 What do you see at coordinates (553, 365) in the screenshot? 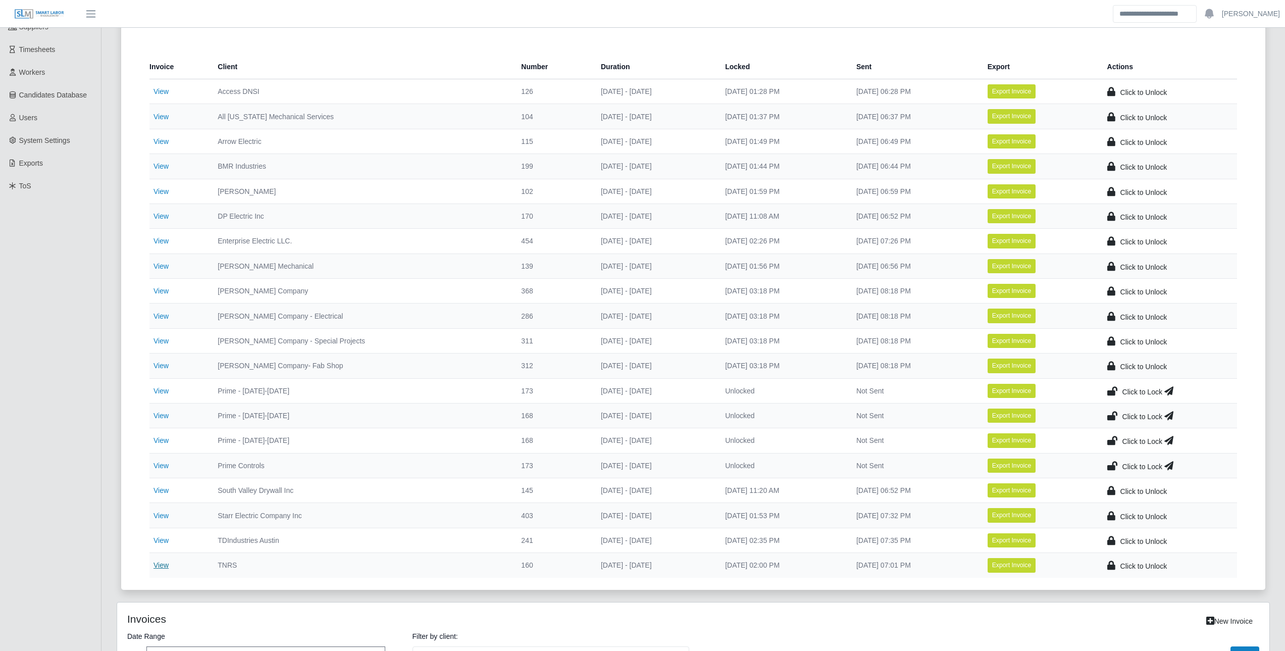
I see `td: 312` at bounding box center [553, 365].